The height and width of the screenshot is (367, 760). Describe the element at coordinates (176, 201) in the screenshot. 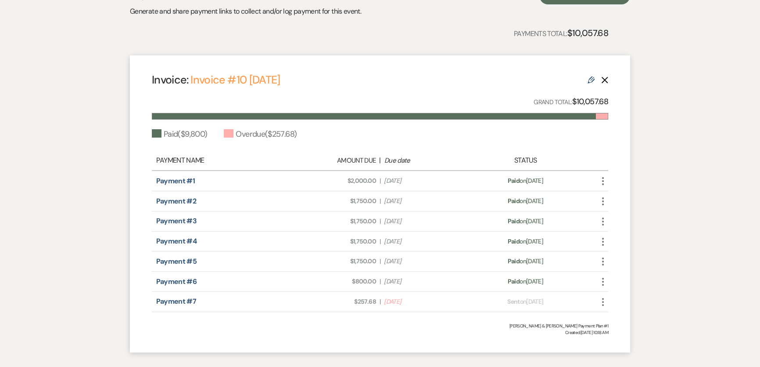

I see `a: Payment #2` at that location.